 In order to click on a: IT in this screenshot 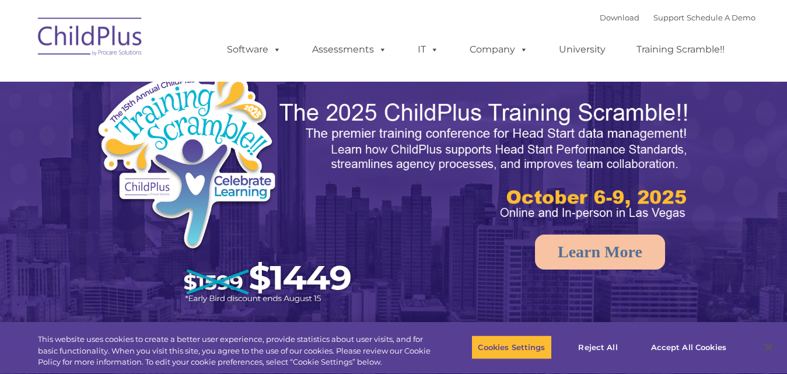, I will do `click(428, 50)`.